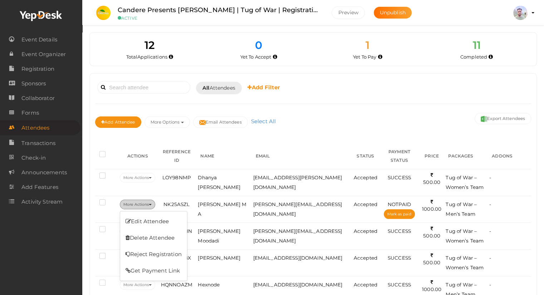 Image resolution: width=544 pixels, height=295 pixels. I want to click on i: Accepted by organizer and yet to make payment, so click(380, 57).